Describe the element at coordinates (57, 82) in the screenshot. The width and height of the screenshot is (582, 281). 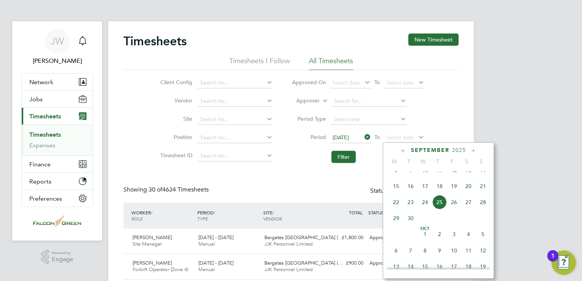
I see `button: Network` at that location.